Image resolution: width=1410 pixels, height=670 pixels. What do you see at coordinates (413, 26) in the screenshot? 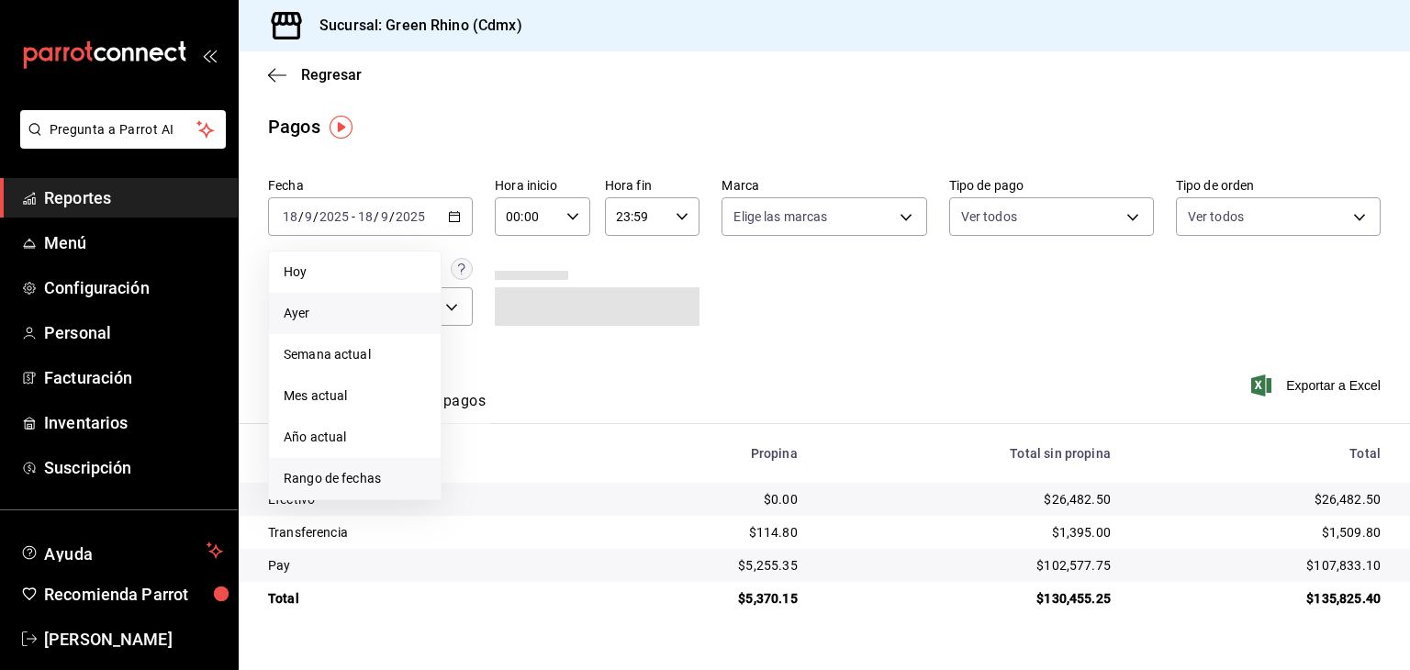
I see `h3: Sucursal: Green Rhino (Cdmx)` at bounding box center [413, 26].